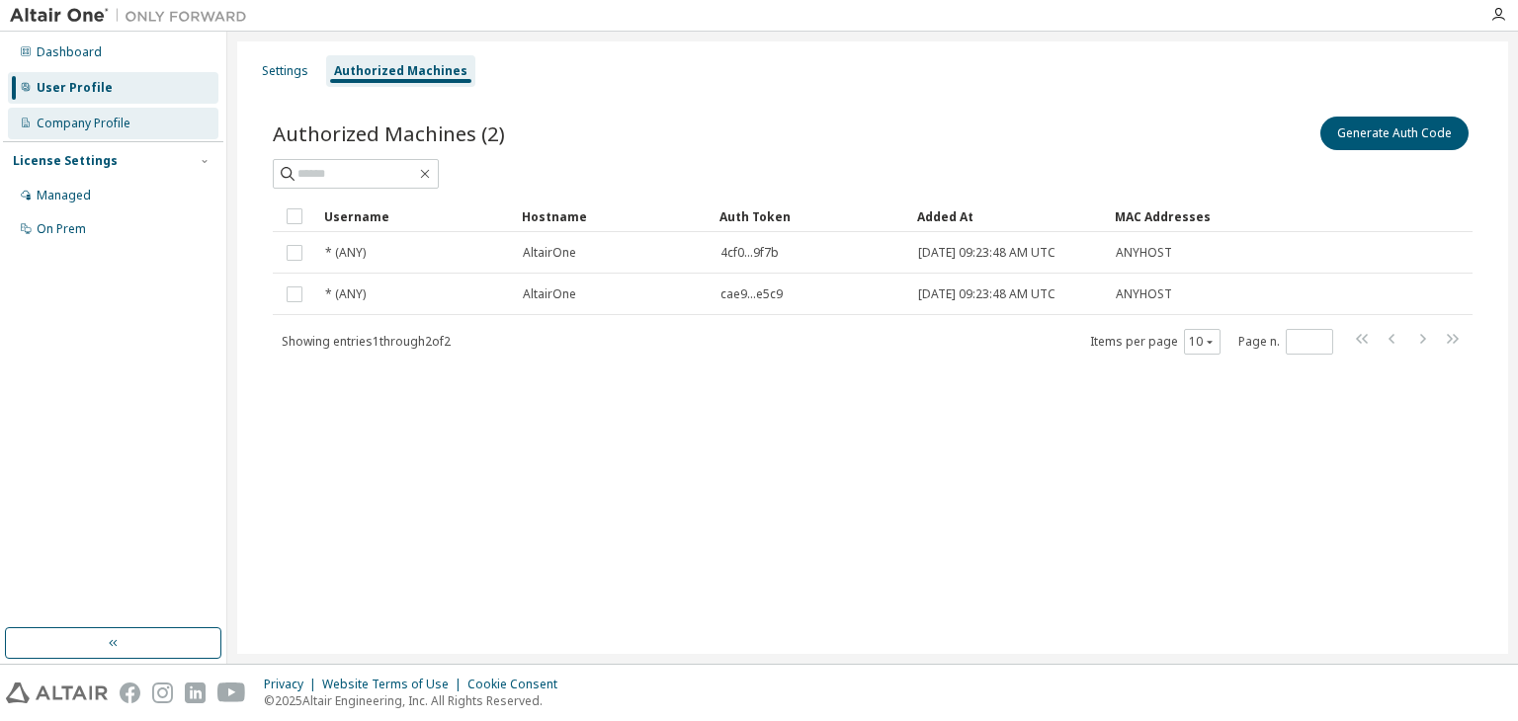 This screenshot has width=1518, height=721. Describe the element at coordinates (1202, 342) in the screenshot. I see `button: 10` at that location.